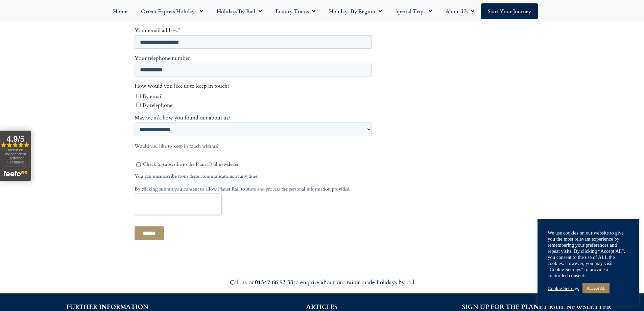 This screenshot has height=311, width=644. What do you see at coordinates (239, 11) in the screenshot?
I see `a: Holidays by Rail` at bounding box center [239, 11].